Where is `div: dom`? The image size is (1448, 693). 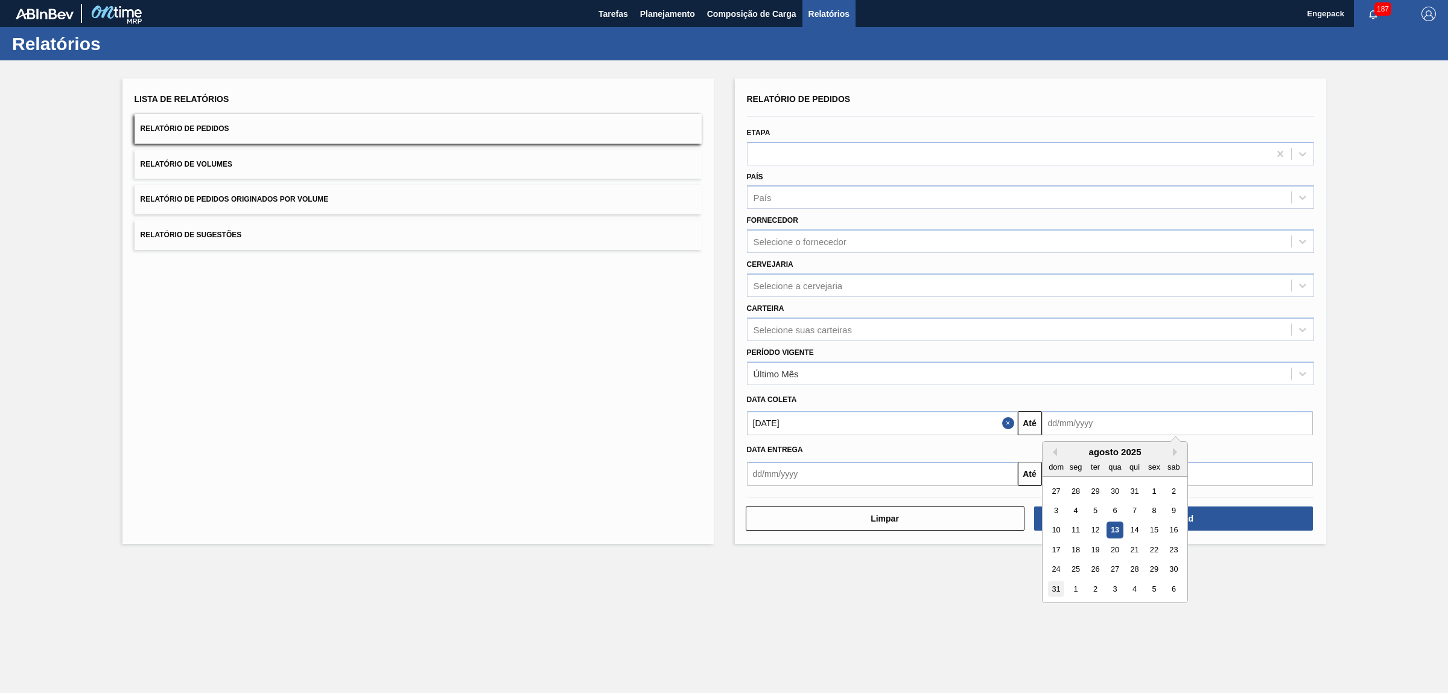
div: dom is located at coordinates (1056, 466).